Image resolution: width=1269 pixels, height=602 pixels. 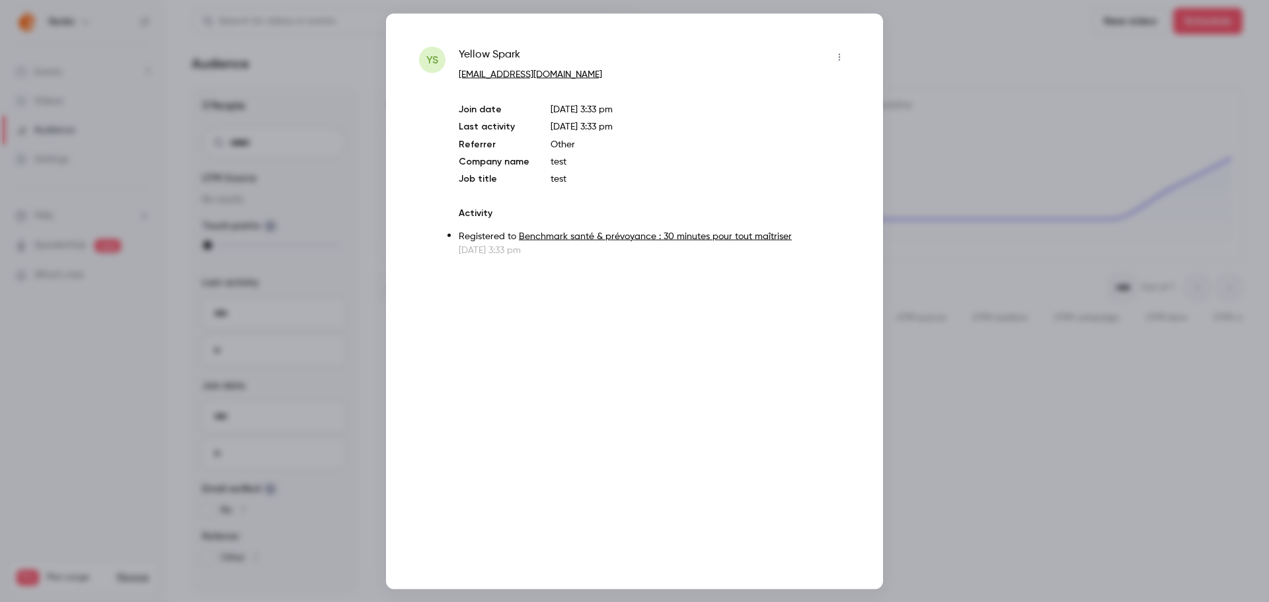 What do you see at coordinates (655, 236) in the screenshot?
I see `a: Benchmark santé & prévoyance : 30 minutes pour tout maîtriser` at bounding box center [655, 236].